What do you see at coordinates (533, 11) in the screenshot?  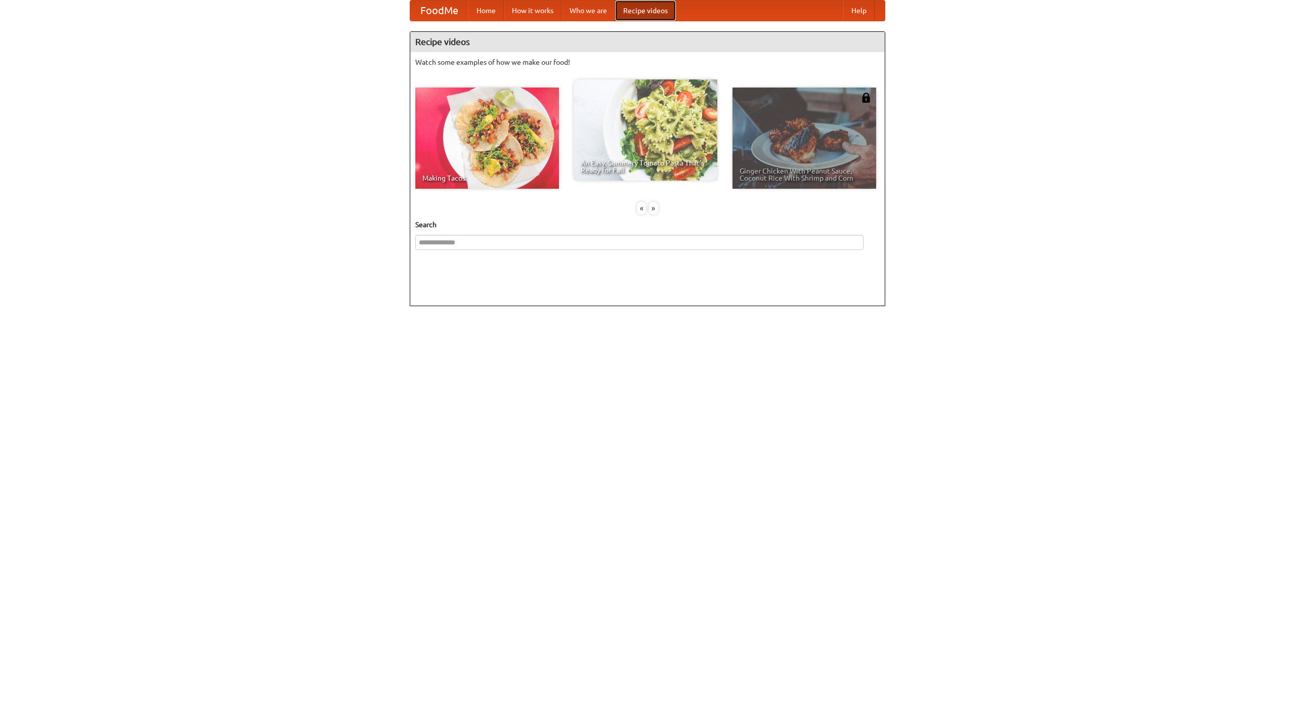 I see `a: How it works` at bounding box center [533, 11].